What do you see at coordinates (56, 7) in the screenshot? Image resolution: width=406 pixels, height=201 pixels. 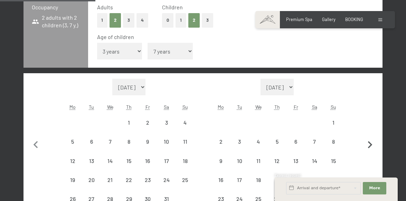 I see `h3: Occupancy` at bounding box center [56, 7].